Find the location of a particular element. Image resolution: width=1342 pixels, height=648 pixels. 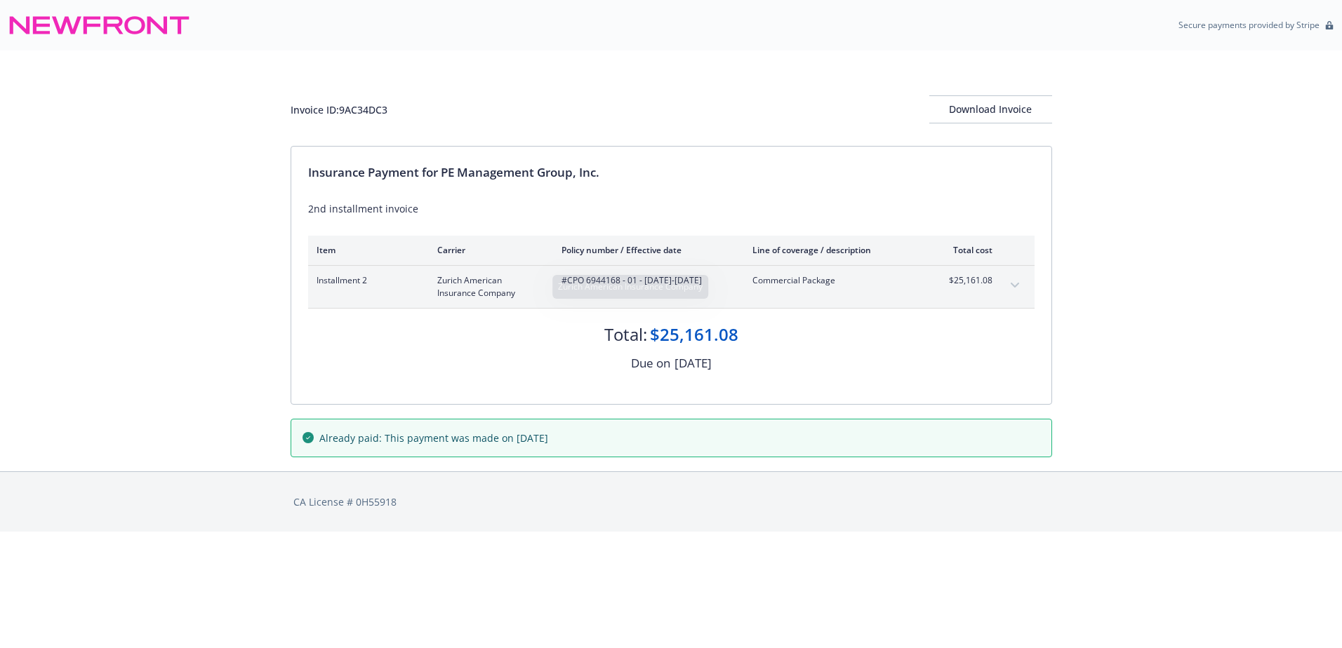

div: Due on is located at coordinates (650, 363).